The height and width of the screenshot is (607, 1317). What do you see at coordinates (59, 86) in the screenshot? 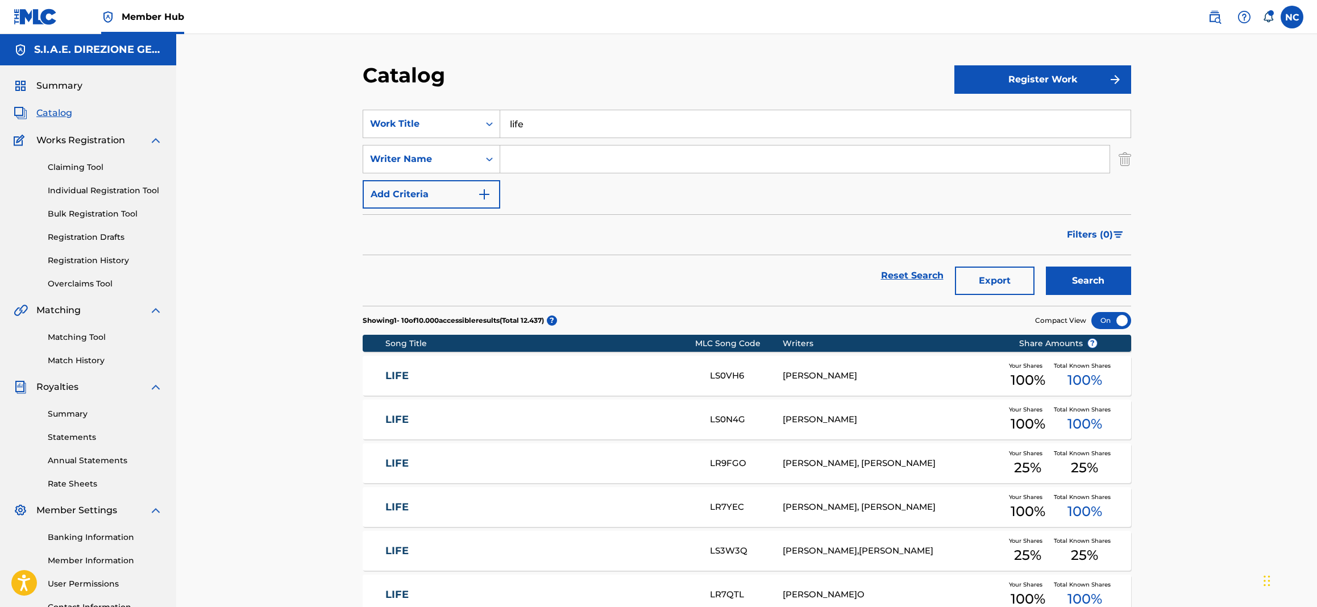
I see `span: Summary` at bounding box center [59, 86].